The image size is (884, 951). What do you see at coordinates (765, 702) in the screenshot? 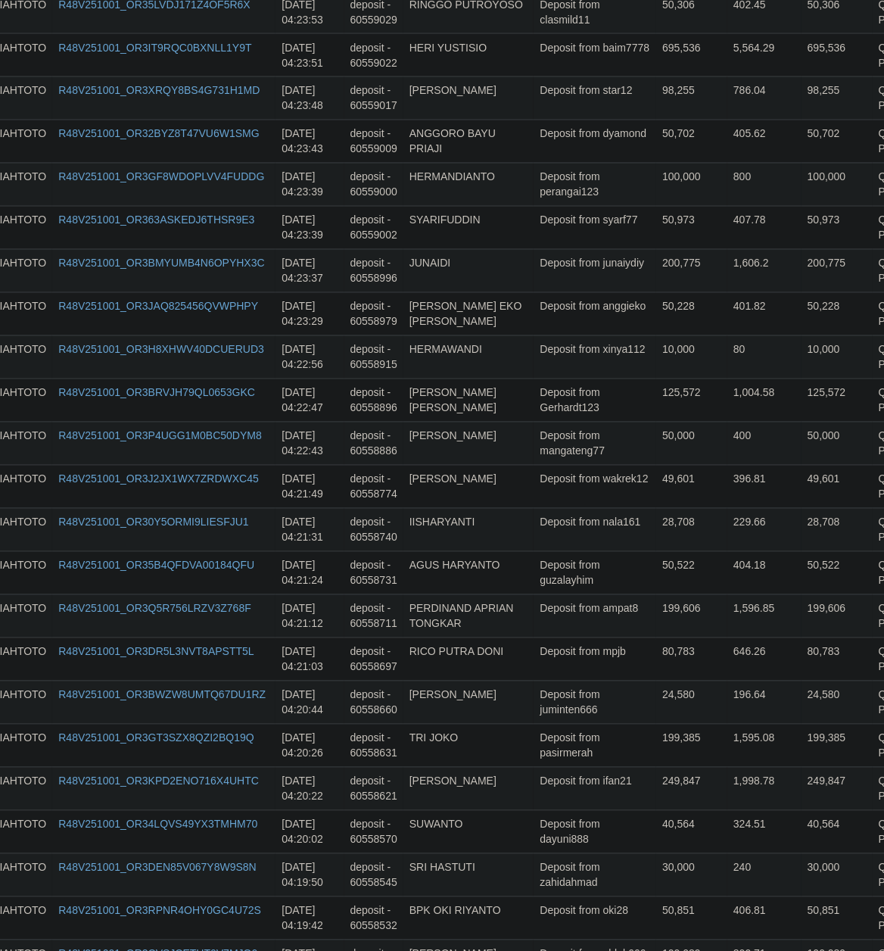
I see `td: 196.64` at bounding box center [765, 702].